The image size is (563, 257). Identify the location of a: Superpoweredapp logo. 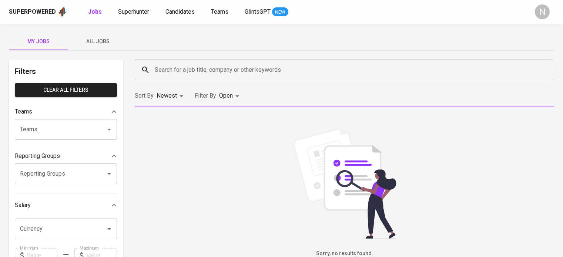
(38, 12).